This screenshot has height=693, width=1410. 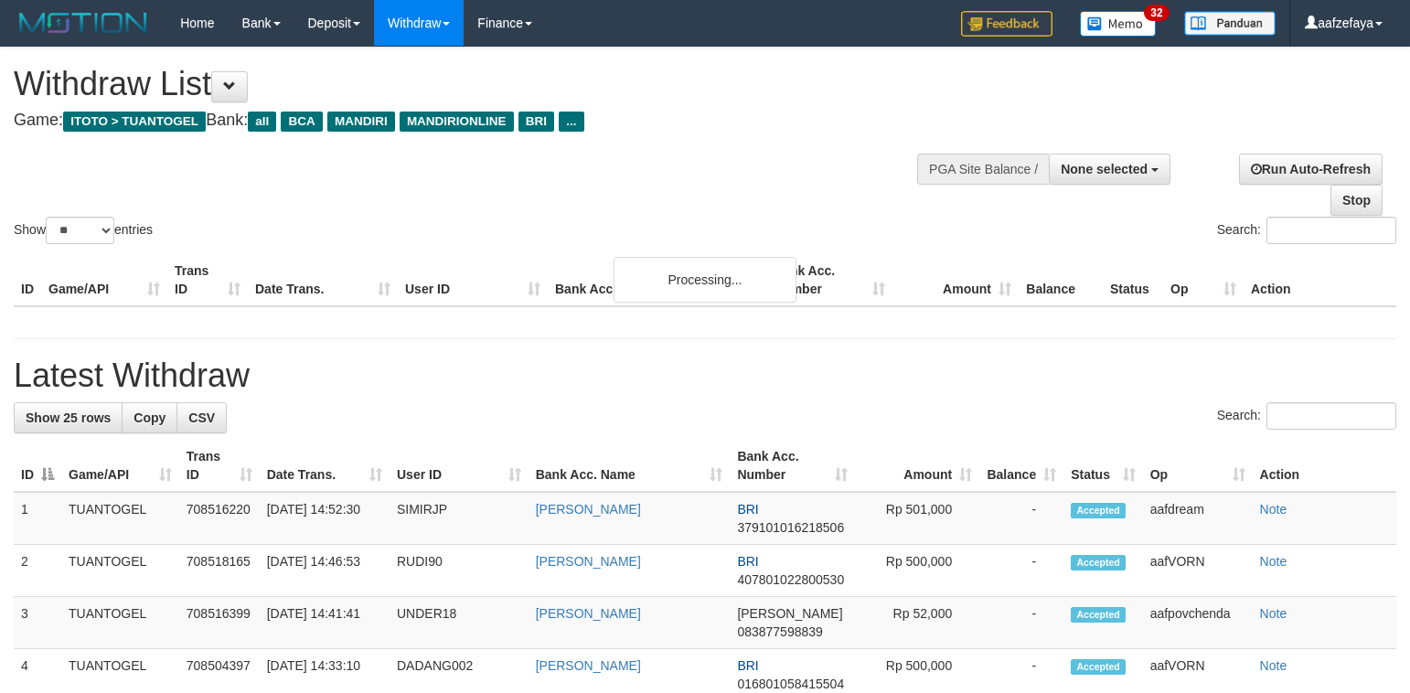 What do you see at coordinates (1118, 24) in the screenshot?
I see `img: Button%20Memo.svg` at bounding box center [1118, 24].